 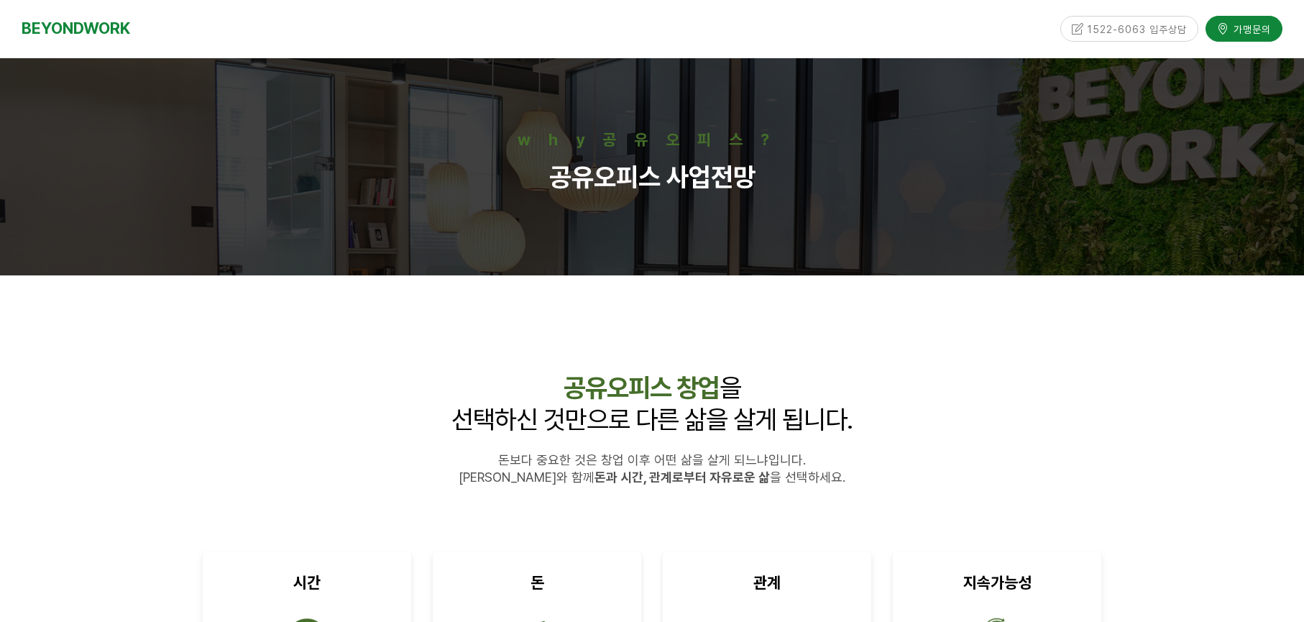 I want to click on strong: why공유오피스?, so click(x=652, y=140).